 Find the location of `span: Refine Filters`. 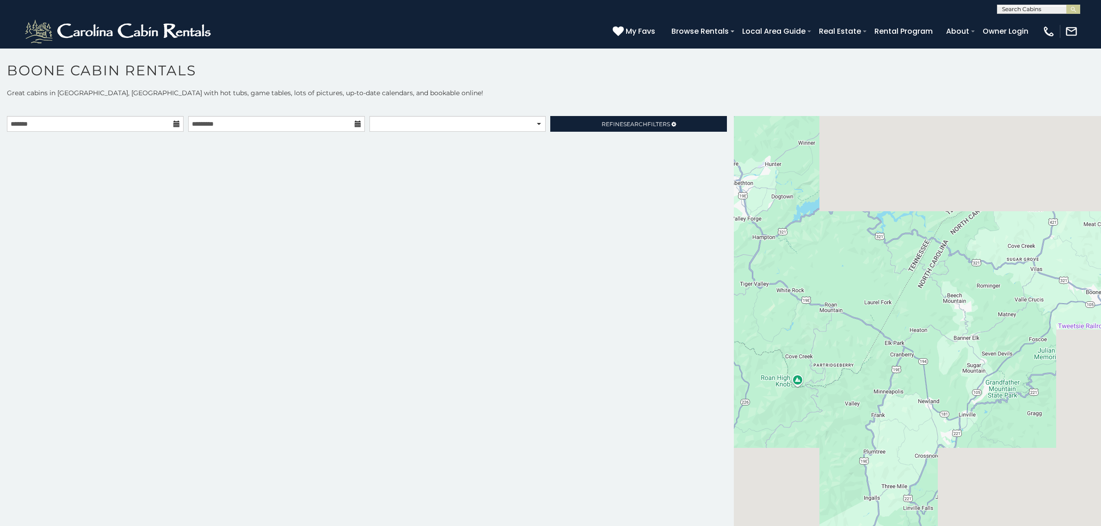

span: Refine Filters is located at coordinates (636, 124).